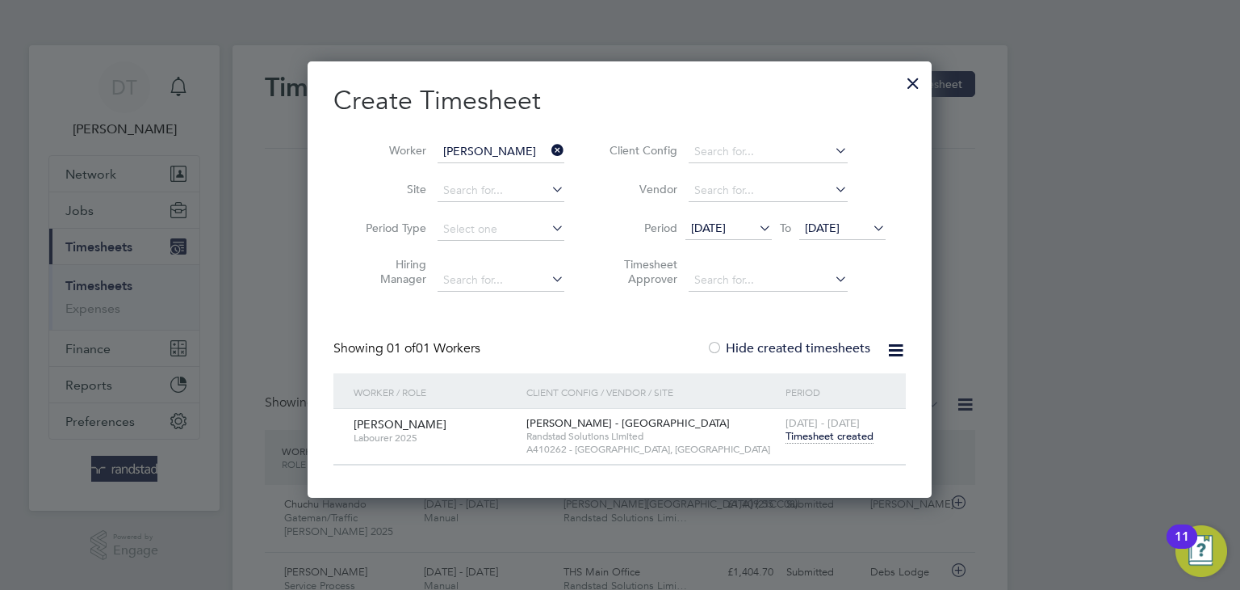 This screenshot has height=590, width=1240. What do you see at coordinates (409, 348) in the screenshot?
I see `div: Showing` at bounding box center [409, 348].